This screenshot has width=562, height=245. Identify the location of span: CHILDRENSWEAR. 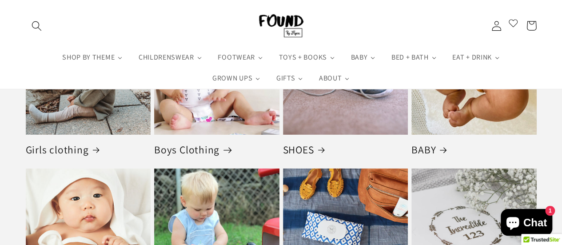
(166, 57).